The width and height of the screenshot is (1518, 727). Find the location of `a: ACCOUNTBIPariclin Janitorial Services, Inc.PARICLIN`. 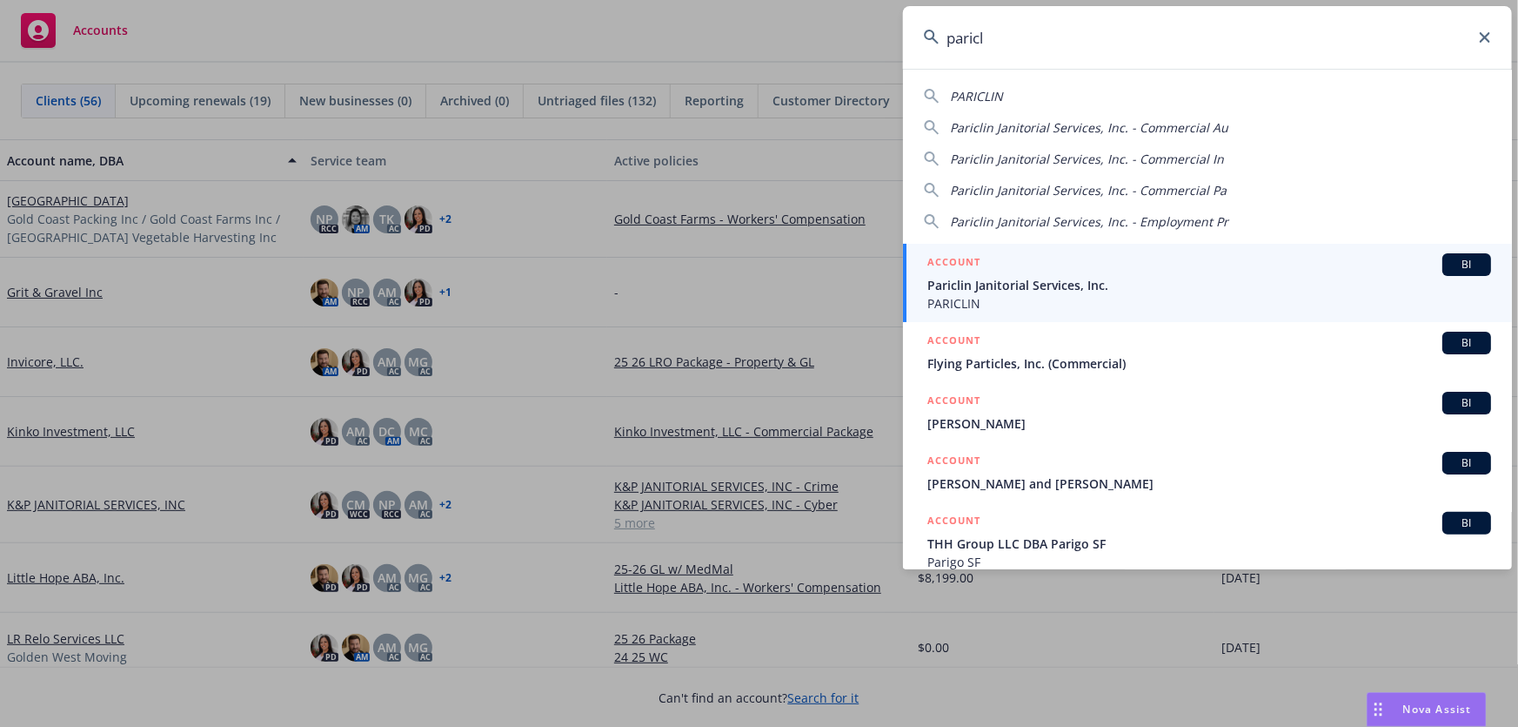

a: ACCOUNTBIPariclin Janitorial Services, Inc.PARICLIN is located at coordinates (1208, 283).